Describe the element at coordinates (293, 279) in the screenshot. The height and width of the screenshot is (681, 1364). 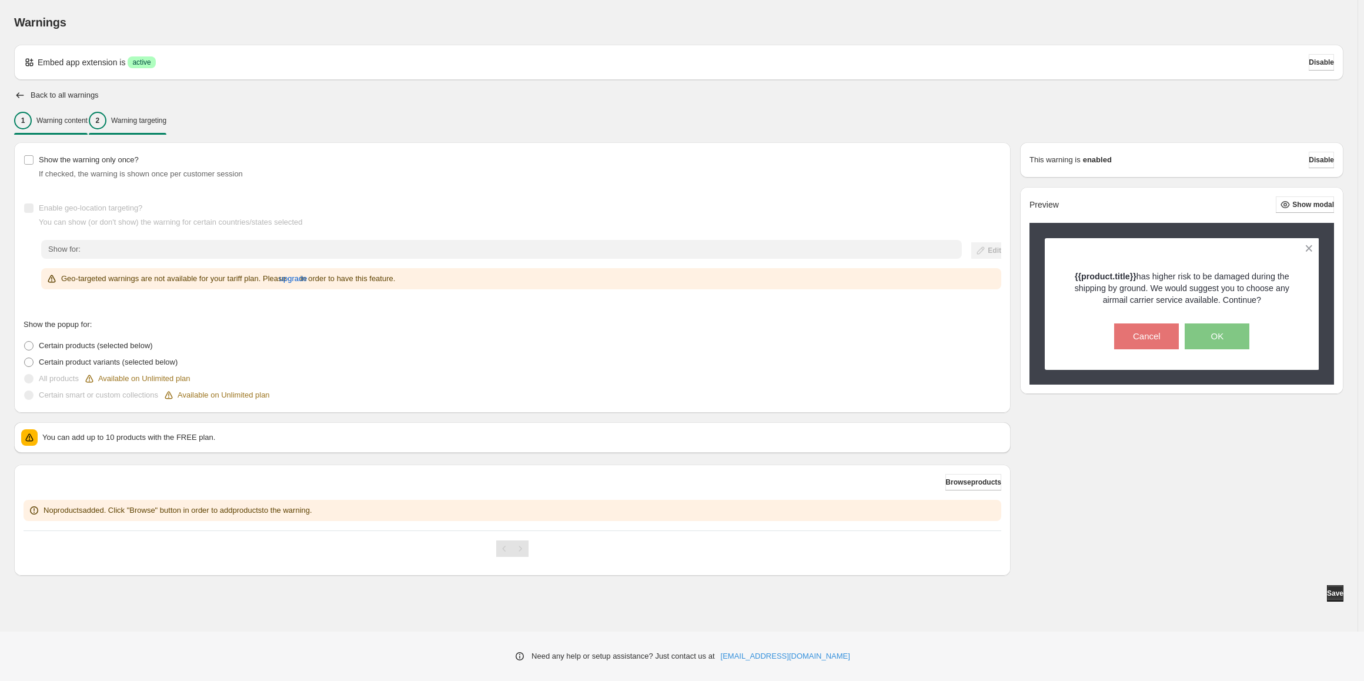
I see `span: upgrade` at that location.